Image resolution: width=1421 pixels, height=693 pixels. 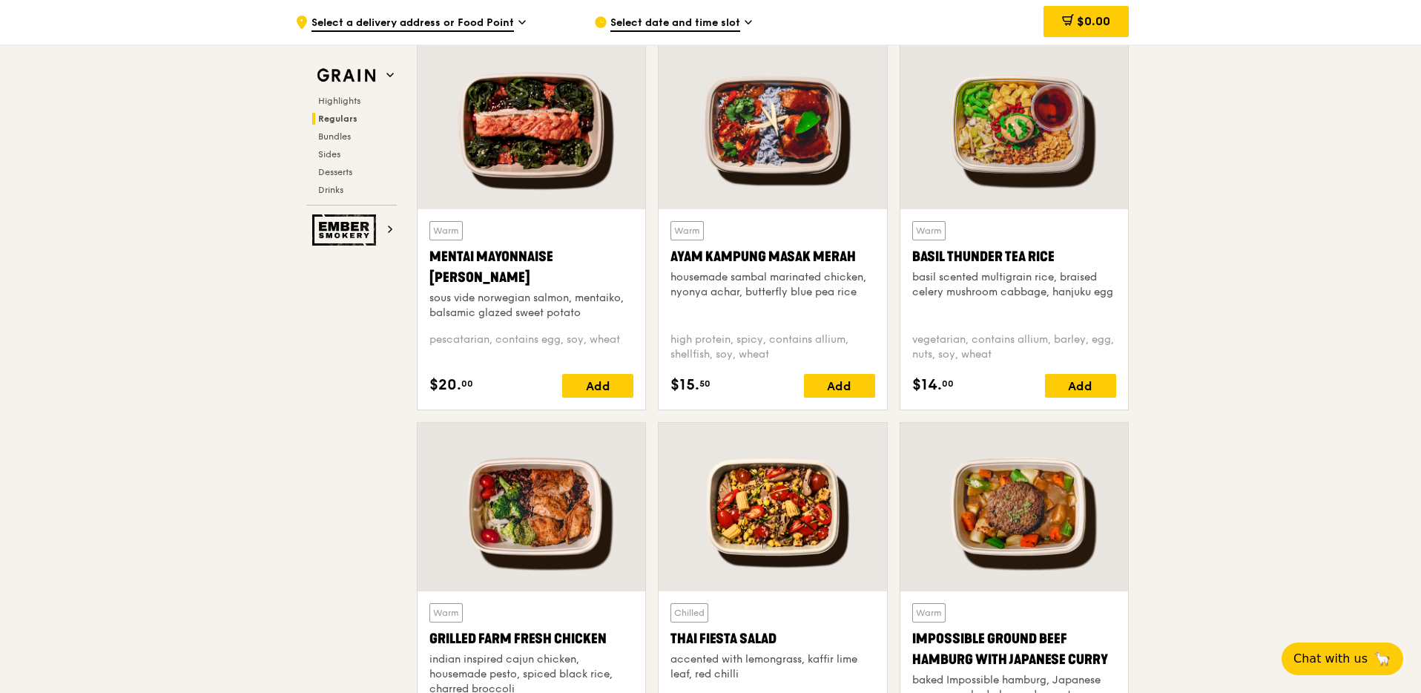 I want to click on span: Desserts, so click(x=335, y=172).